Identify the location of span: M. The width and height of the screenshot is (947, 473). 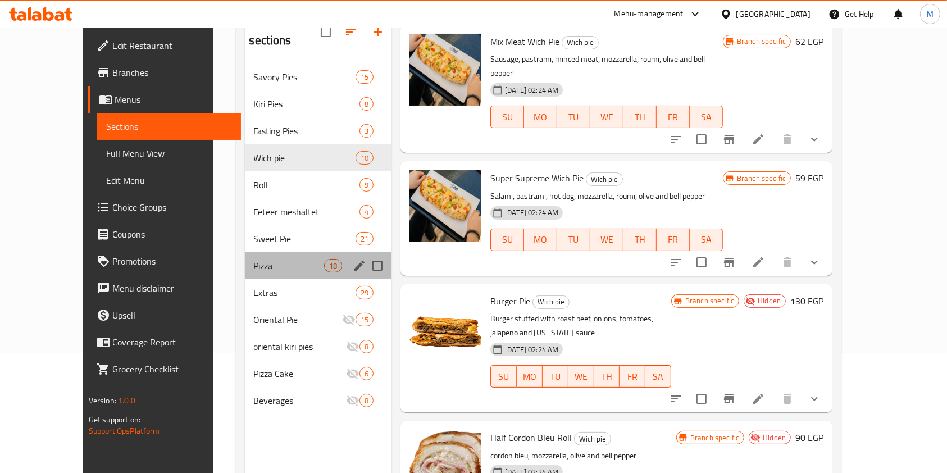
(930, 14).